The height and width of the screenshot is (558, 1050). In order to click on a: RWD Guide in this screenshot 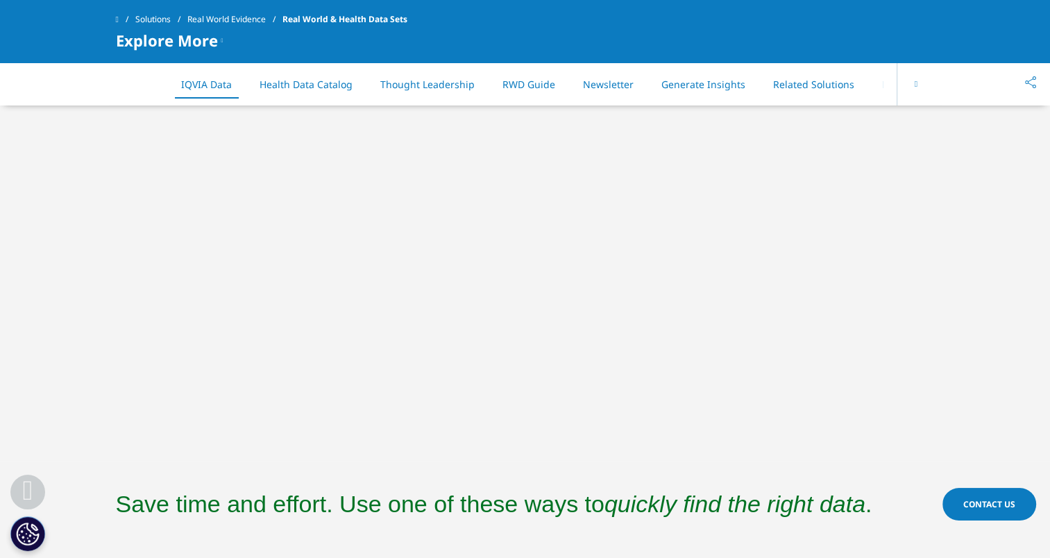, I will do `click(529, 84)`.